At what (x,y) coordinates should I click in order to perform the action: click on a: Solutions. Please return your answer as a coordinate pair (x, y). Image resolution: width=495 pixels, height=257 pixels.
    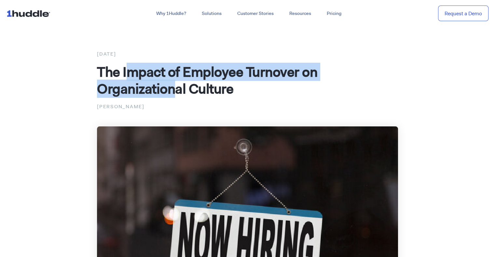
    Looking at the image, I should click on (212, 14).